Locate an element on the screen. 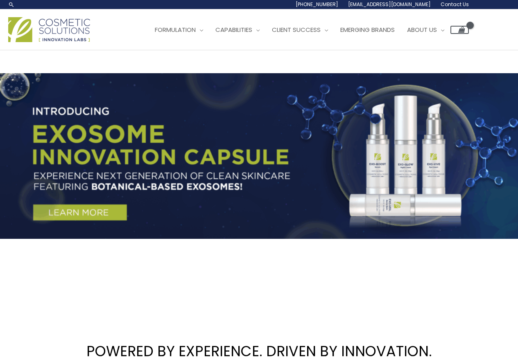  span: Contact Us is located at coordinates (454, 4).